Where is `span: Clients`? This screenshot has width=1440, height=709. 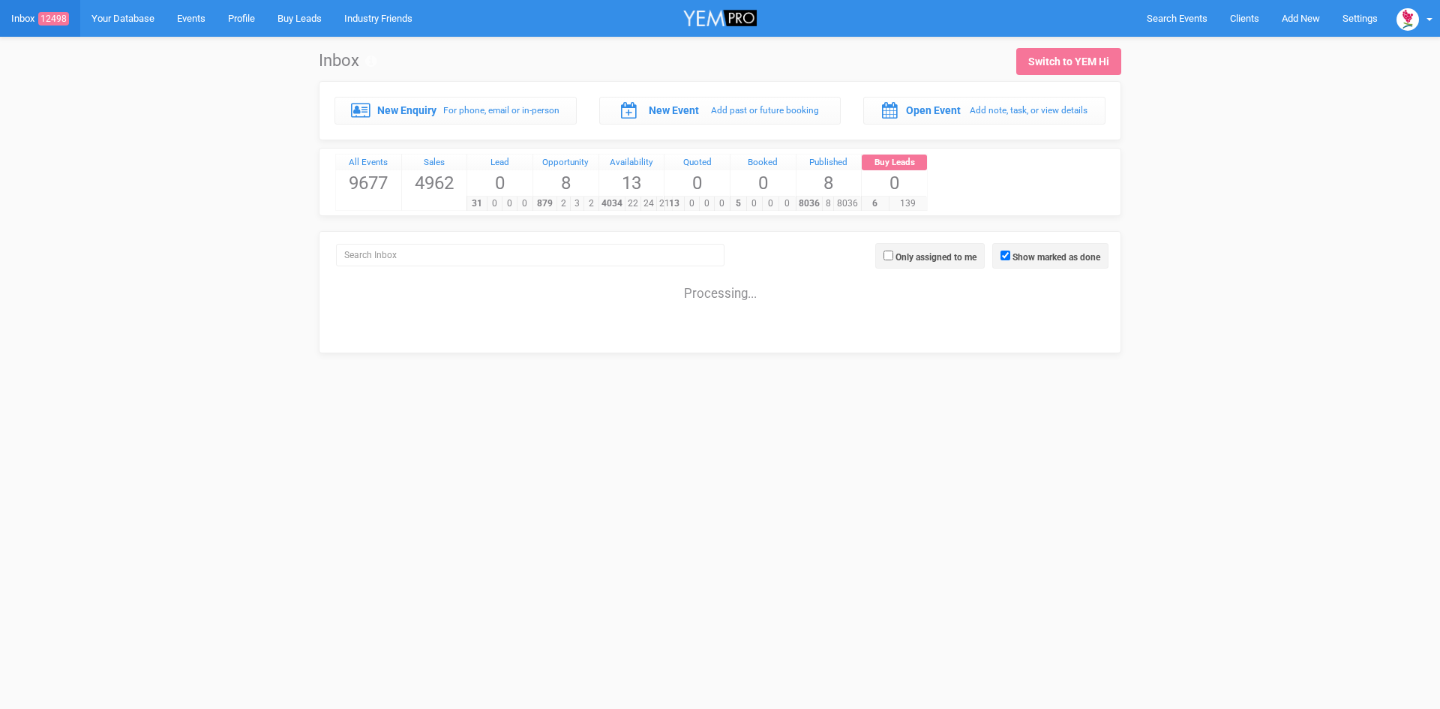
span: Clients is located at coordinates (1244, 18).